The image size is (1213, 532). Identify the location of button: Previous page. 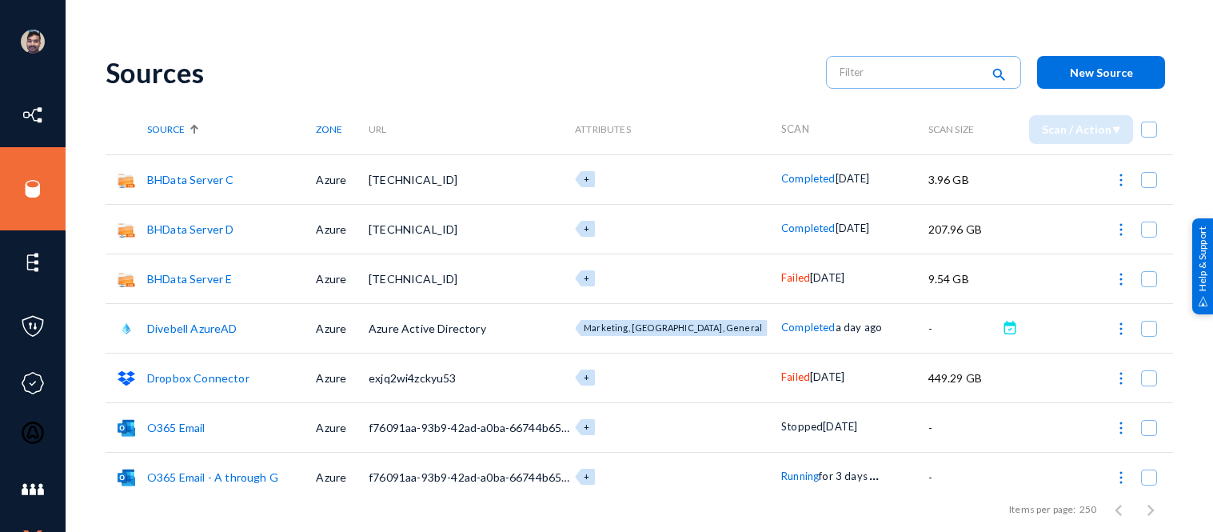
(1119, 509).